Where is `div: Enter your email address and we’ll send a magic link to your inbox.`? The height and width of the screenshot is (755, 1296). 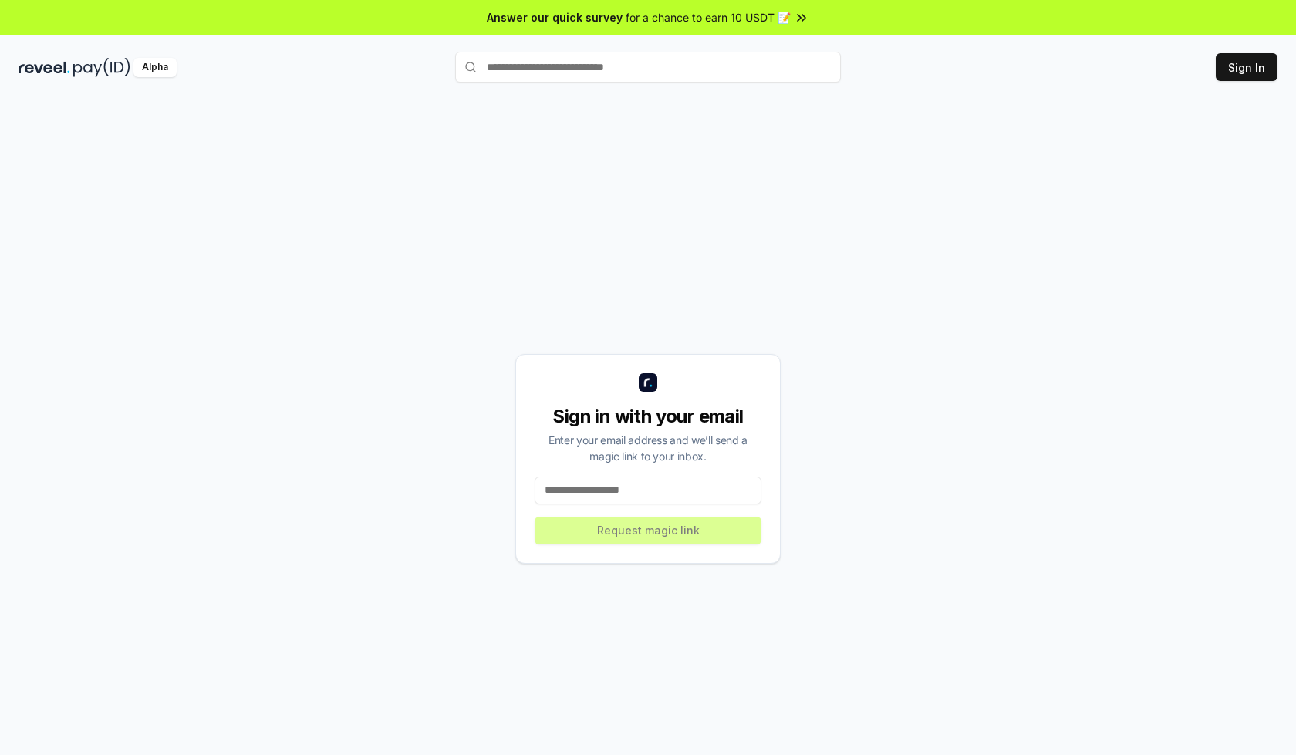
div: Enter your email address and we’ll send a magic link to your inbox. is located at coordinates (648, 448).